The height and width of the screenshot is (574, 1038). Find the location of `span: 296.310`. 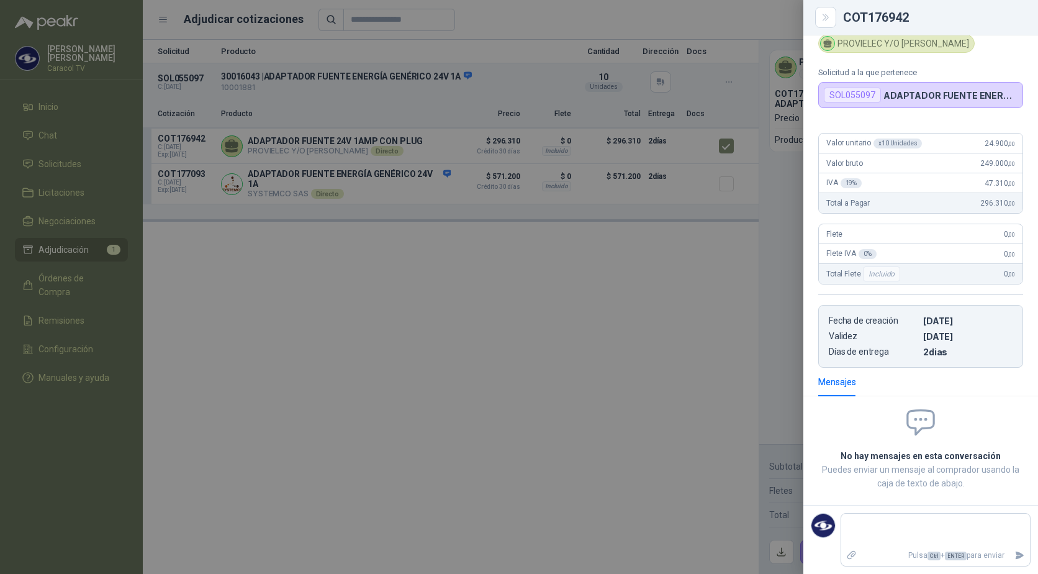

span: 296.310 is located at coordinates (998, 203).